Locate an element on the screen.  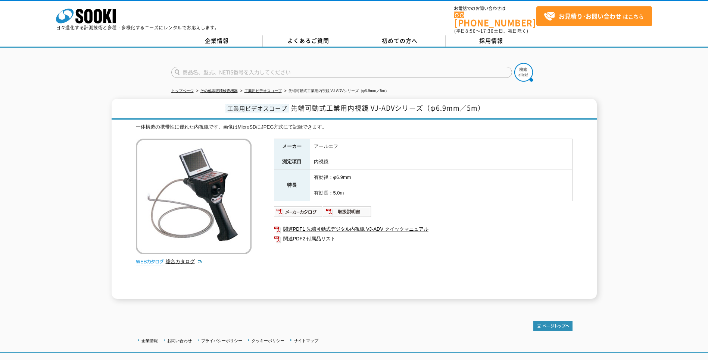
img: メーカーカタログ is located at coordinates (298, 212).